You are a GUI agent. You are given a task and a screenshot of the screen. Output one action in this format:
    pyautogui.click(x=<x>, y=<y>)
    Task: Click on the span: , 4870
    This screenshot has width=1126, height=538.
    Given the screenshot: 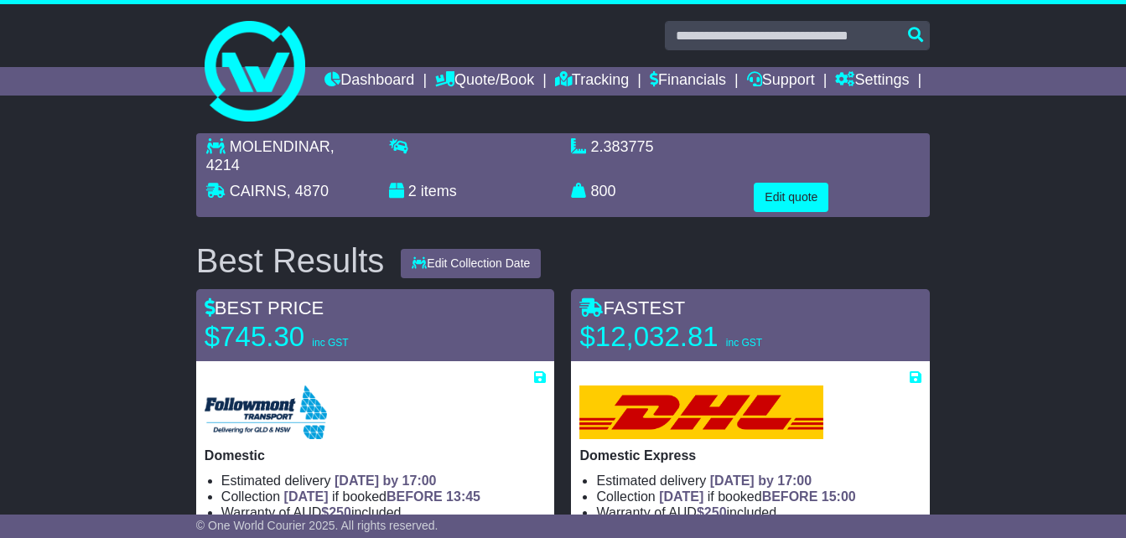 What is the action you would take?
    pyautogui.click(x=308, y=191)
    